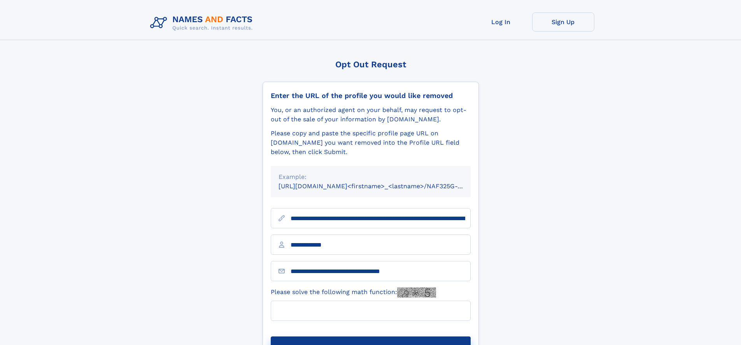  I want to click on div: Enter the URL of the profile you would like removed, so click(371, 96).